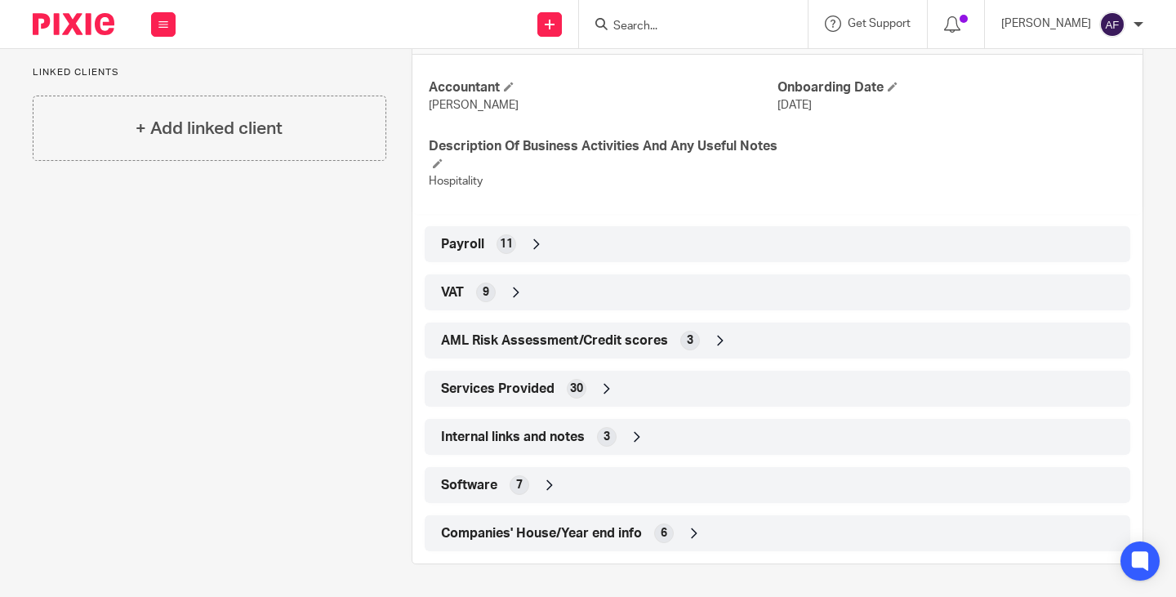  I want to click on h4: Description Of Business Activities And Any Useful Notes, so click(603, 155).